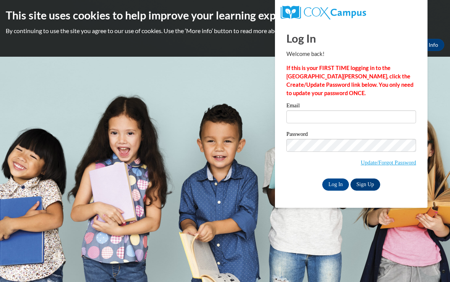 This screenshot has width=450, height=282. I want to click on a: Sign Up, so click(365, 185).